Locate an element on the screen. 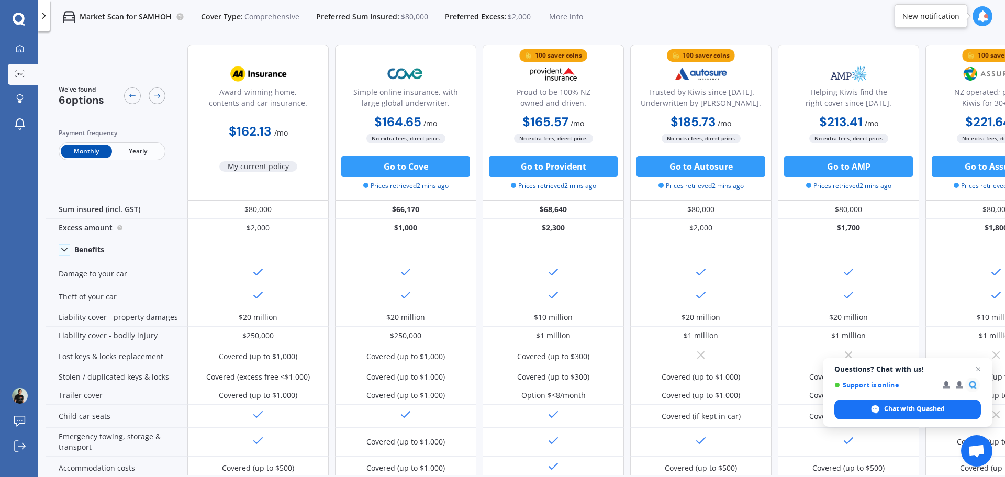 The height and width of the screenshot is (477, 1005). span: $80,000 is located at coordinates (415, 17).